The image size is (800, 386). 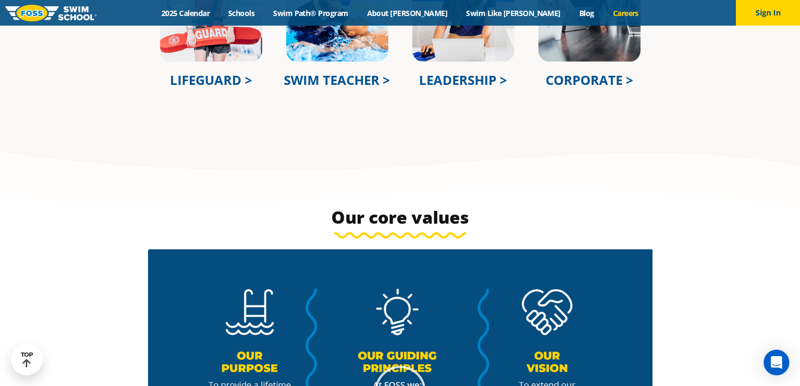 What do you see at coordinates (625, 13) in the screenshot?
I see `a: Careers` at bounding box center [625, 13].